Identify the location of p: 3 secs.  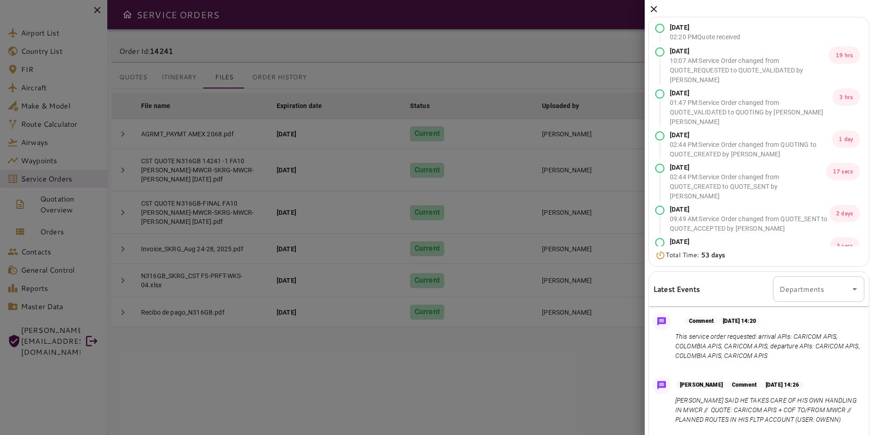
(844, 246).